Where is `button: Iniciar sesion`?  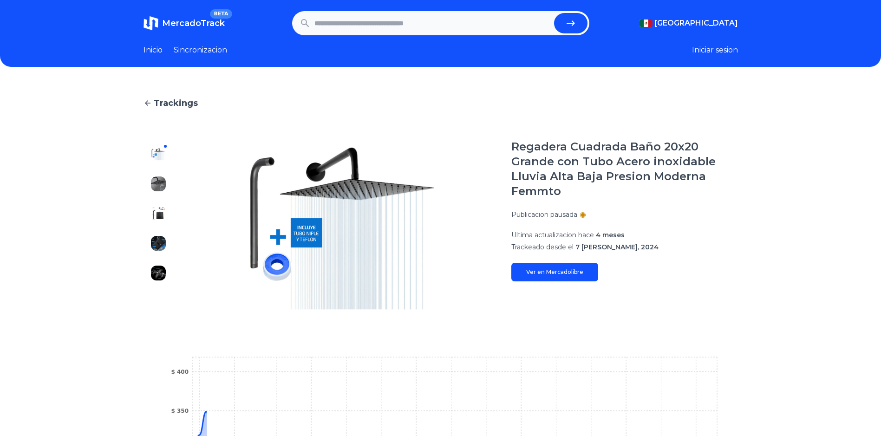 button: Iniciar sesion is located at coordinates (715, 50).